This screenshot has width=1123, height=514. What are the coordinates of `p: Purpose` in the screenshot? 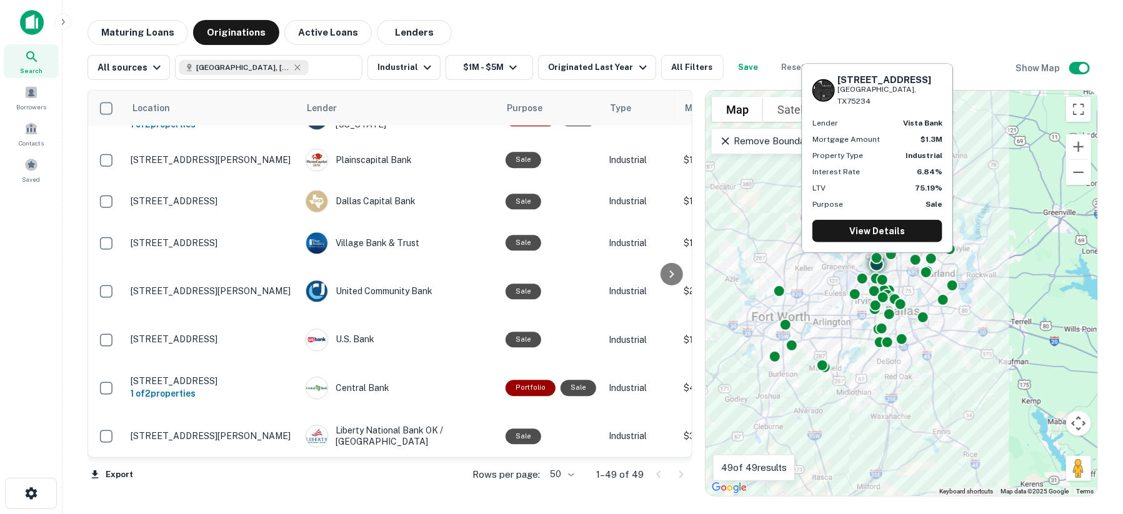 It's located at (827, 204).